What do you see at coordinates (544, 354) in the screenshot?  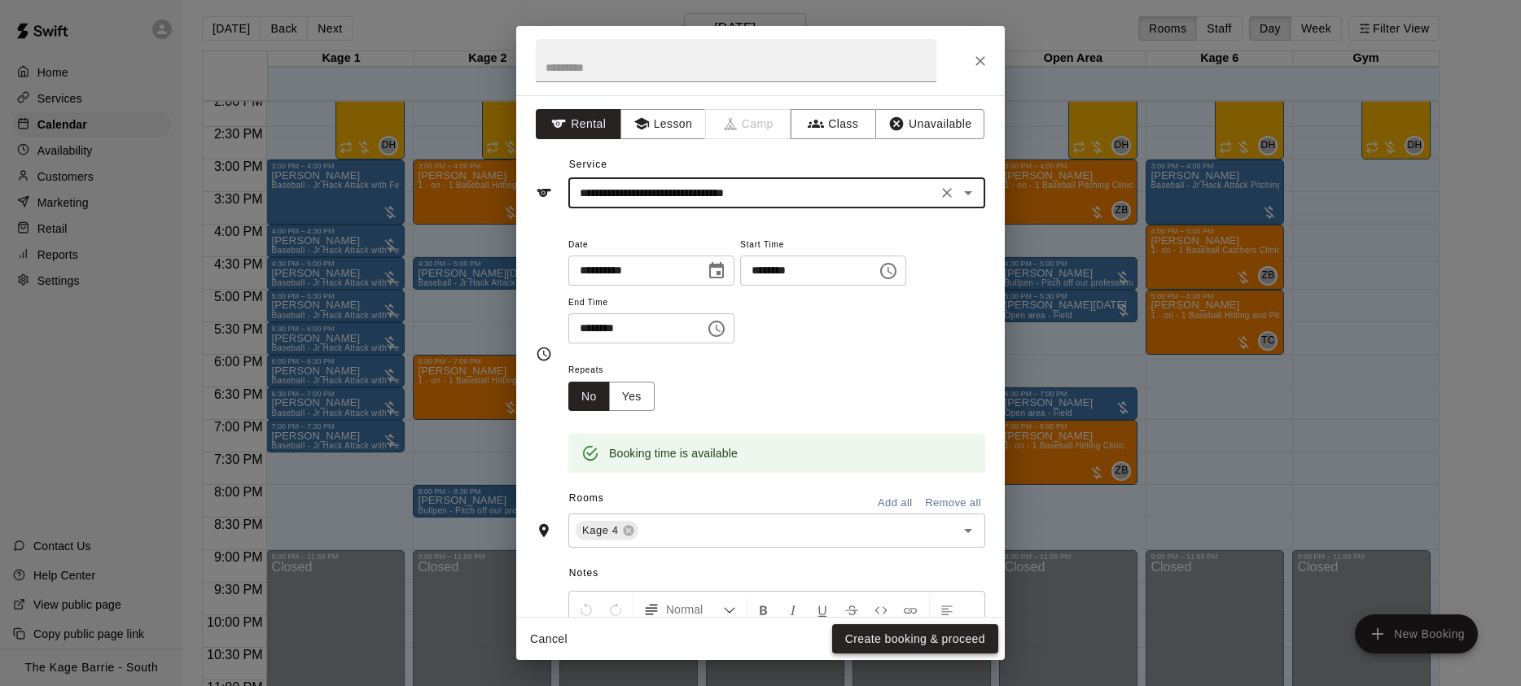 I see `svg: Timing` at bounding box center [544, 354].